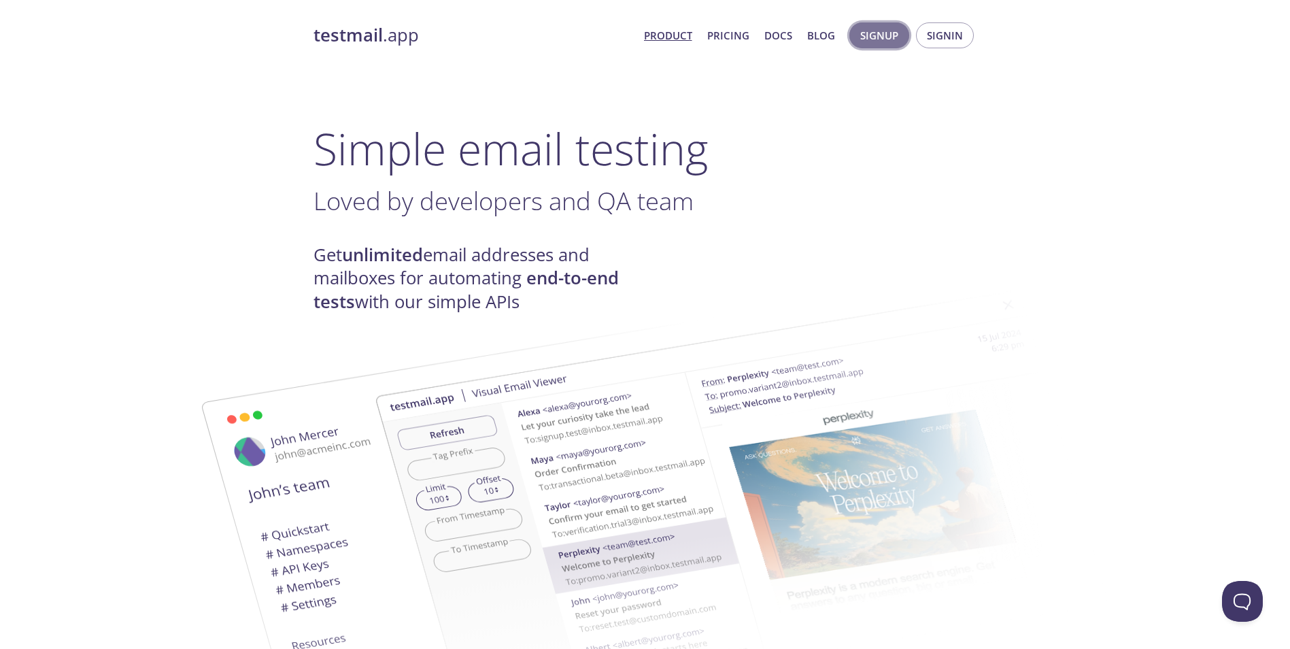 This screenshot has height=649, width=1290. What do you see at coordinates (382, 254) in the screenshot?
I see `strong: unlimited` at bounding box center [382, 254].